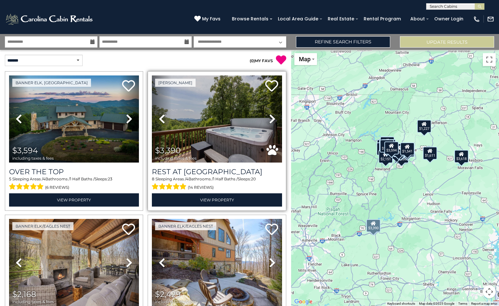  I want to click on a: Over The Top, so click(74, 171).